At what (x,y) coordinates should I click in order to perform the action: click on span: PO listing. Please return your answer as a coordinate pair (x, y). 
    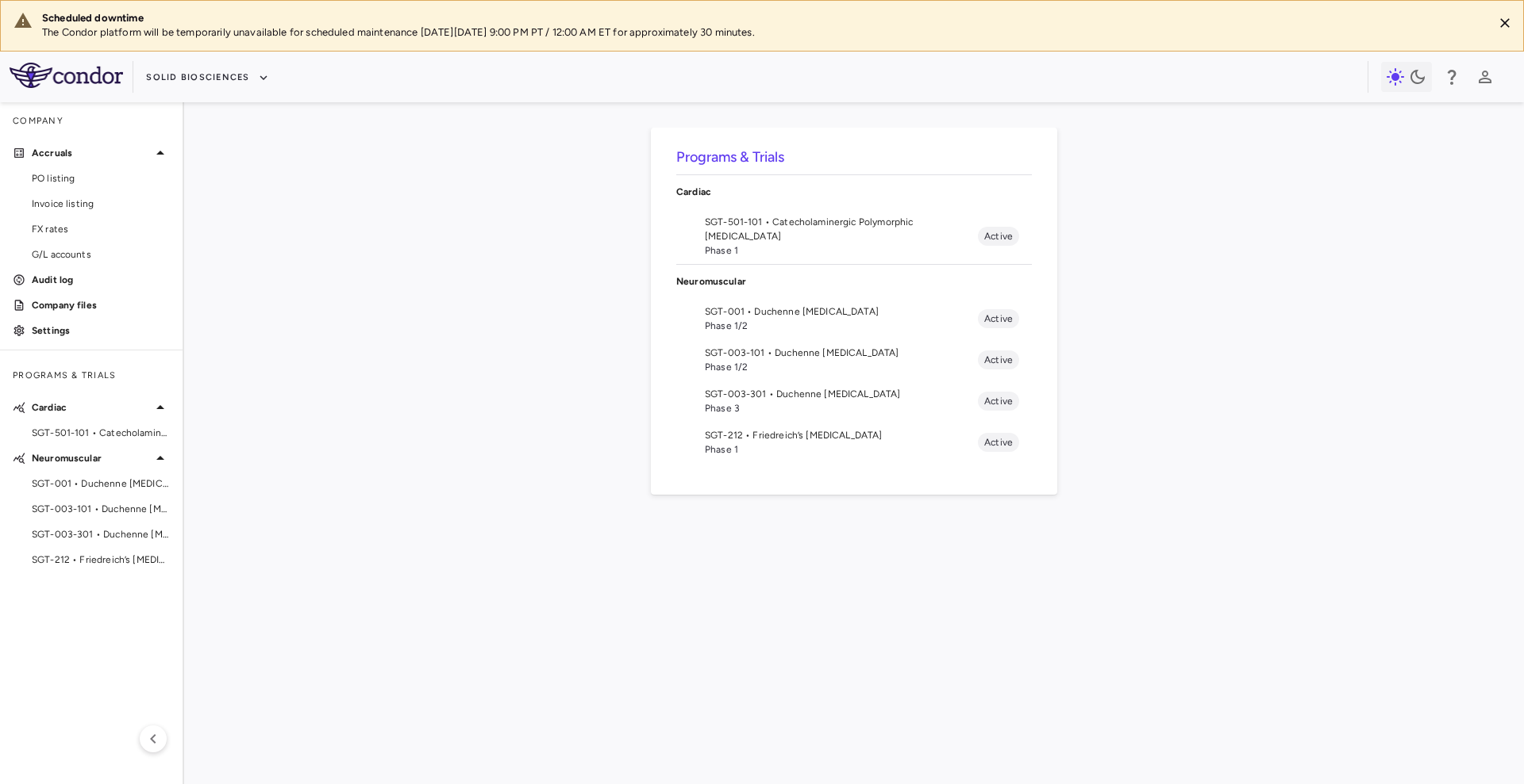
    Looking at the image, I should click on (101, 179).